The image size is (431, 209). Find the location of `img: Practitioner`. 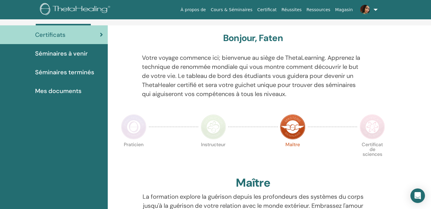

img: Practitioner is located at coordinates (134, 127).